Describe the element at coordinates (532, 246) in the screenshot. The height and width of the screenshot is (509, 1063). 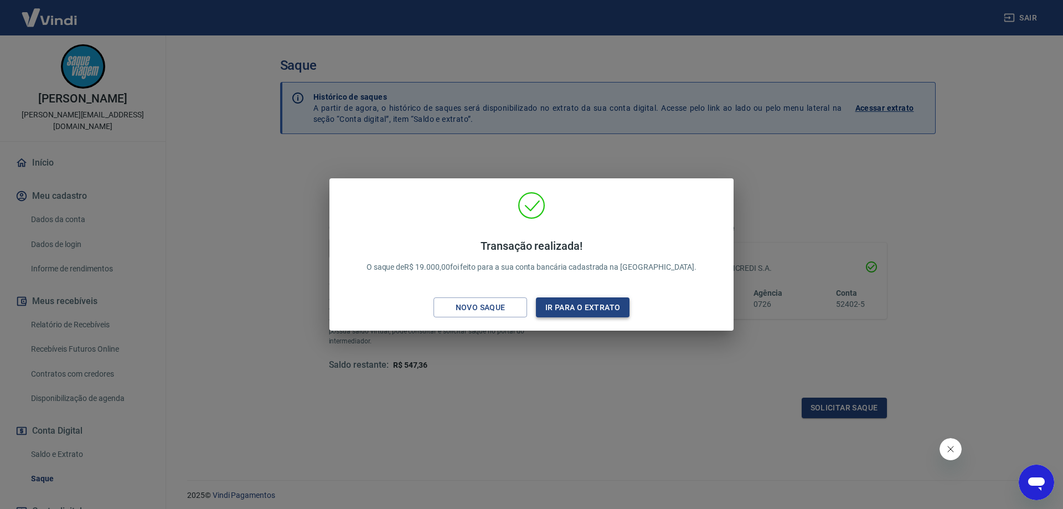
I see `h4: Transação realizada!` at that location.